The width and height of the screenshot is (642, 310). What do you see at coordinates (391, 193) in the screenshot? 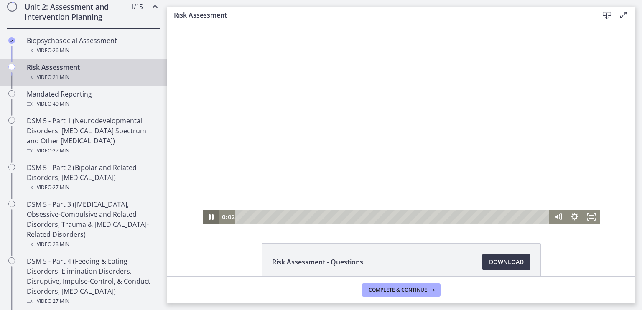
I see `button: Mute` at bounding box center [391, 193].